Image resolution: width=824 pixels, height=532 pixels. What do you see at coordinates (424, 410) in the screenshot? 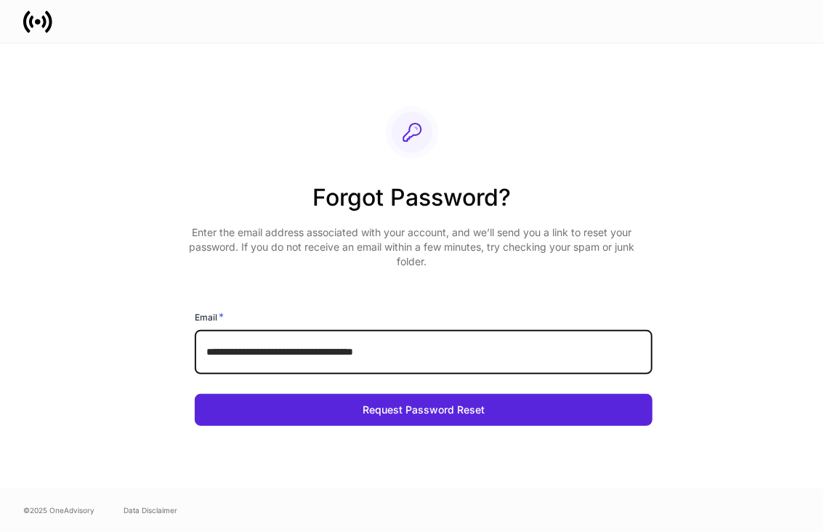
I see `button: Request Password Reset` at bounding box center [424, 410].